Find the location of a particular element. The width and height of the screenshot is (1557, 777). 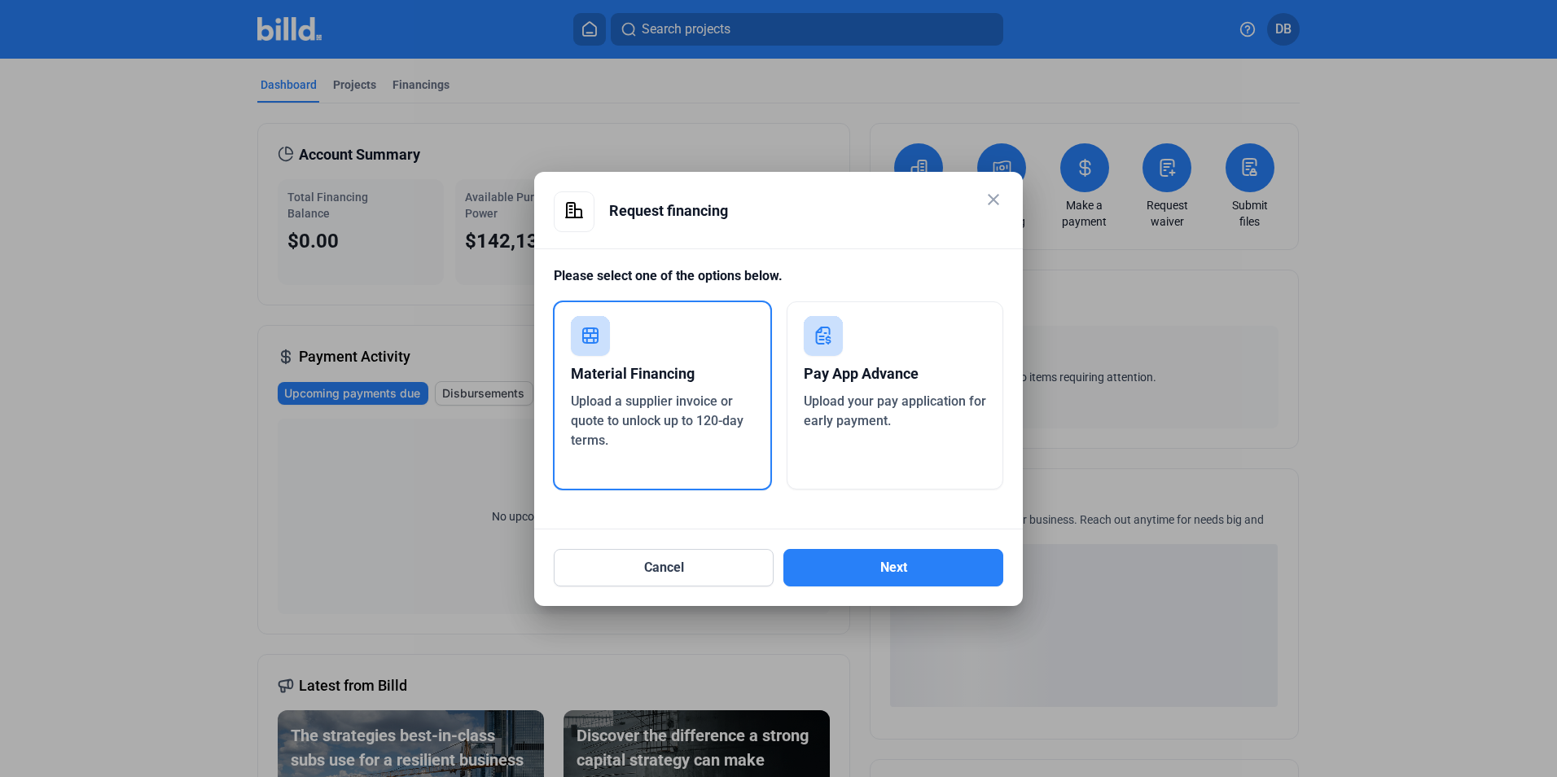

button: Cancel is located at coordinates (664, 568).